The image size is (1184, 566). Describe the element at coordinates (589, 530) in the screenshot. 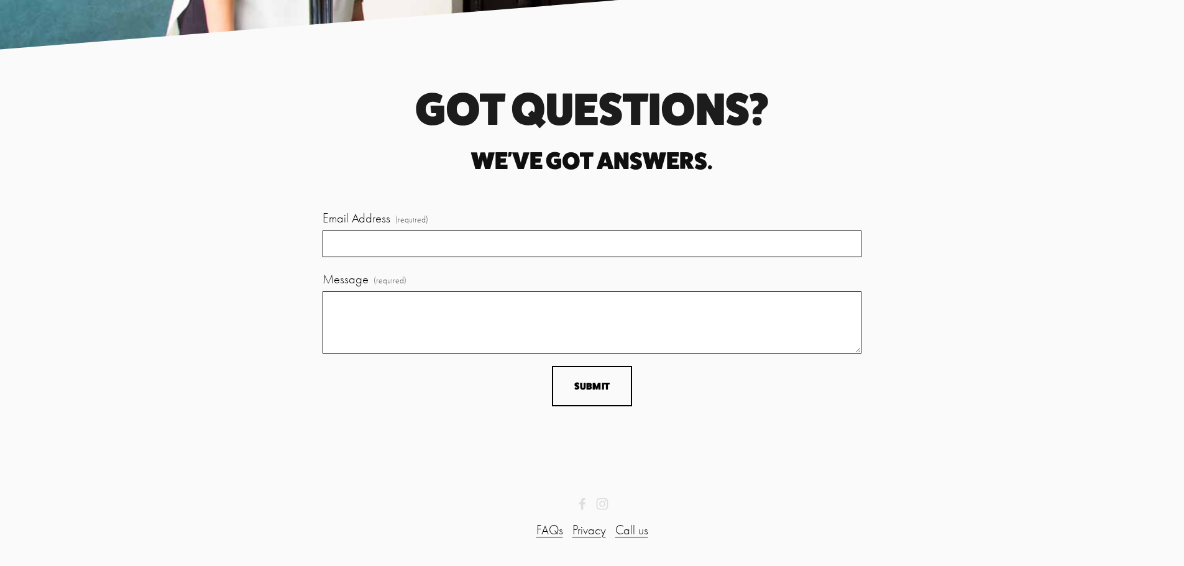

I see `a: Privacy` at that location.